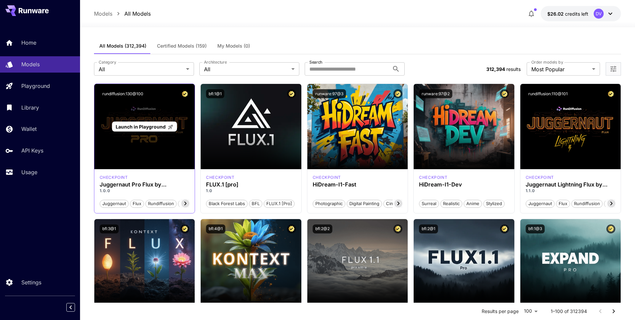 The image size is (635, 320). What do you see at coordinates (613, 69) in the screenshot?
I see `button: Open more filters` at bounding box center [613, 69].